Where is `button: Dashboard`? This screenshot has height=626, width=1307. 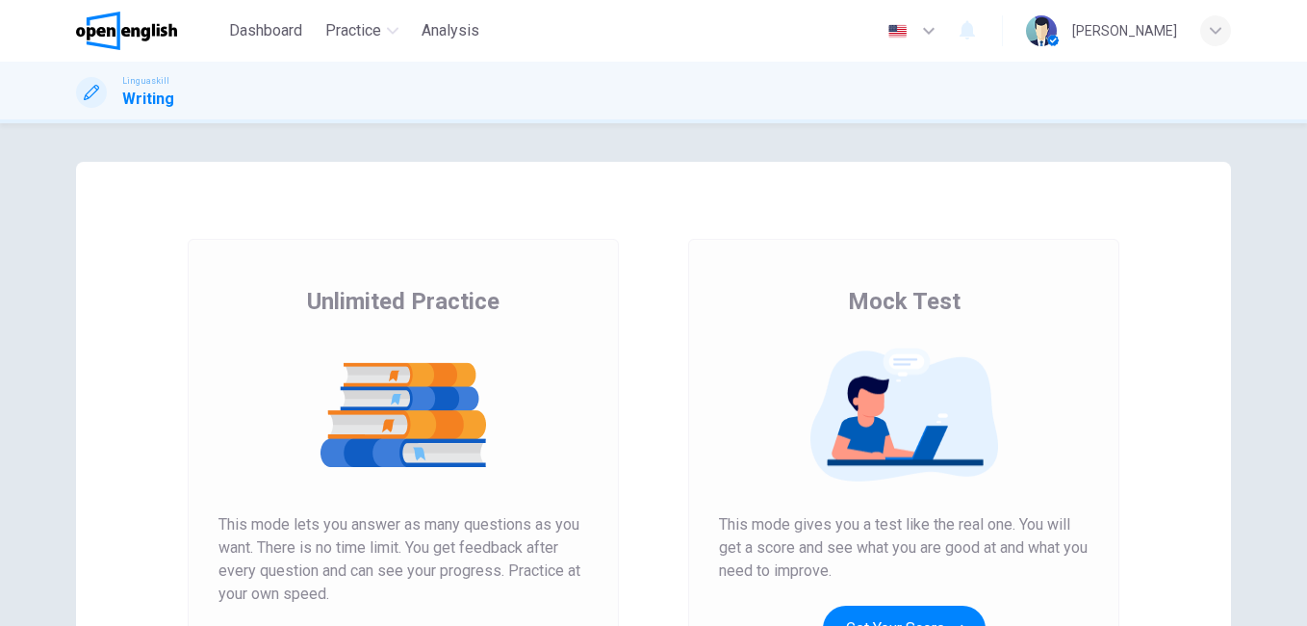 button: Dashboard is located at coordinates (266, 31).